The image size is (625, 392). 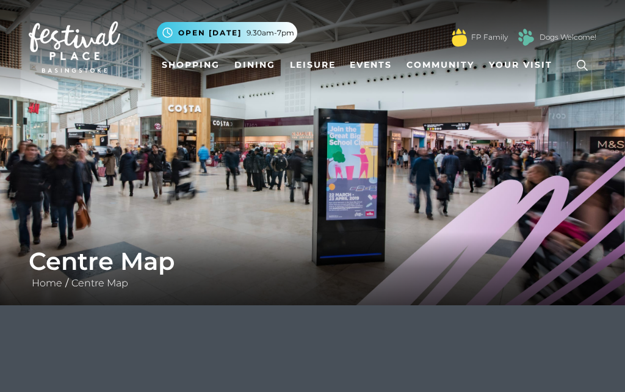 What do you see at coordinates (313, 261) in the screenshot?
I see `h1: Centre Map` at bounding box center [313, 261].